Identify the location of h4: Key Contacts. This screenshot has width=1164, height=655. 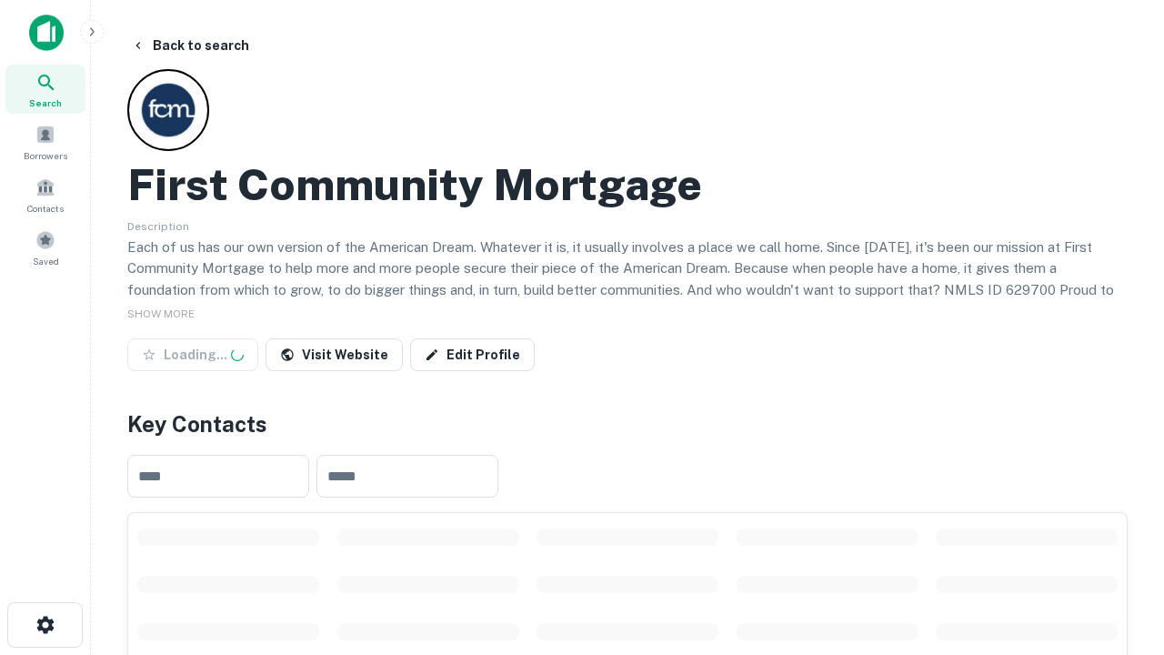
(627, 424).